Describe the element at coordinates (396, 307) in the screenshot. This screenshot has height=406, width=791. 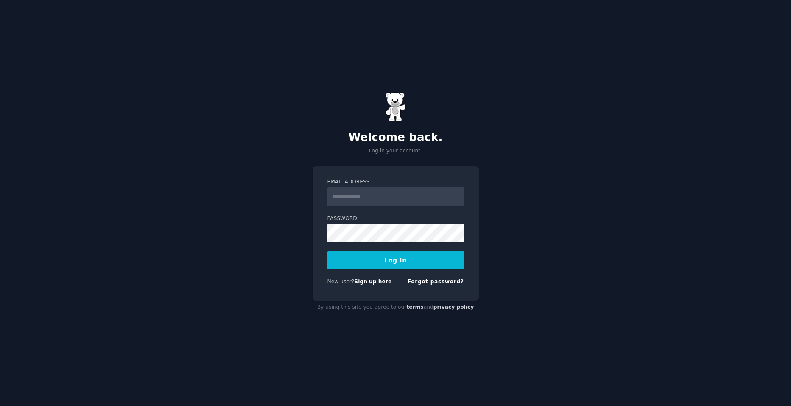
I see `div: By using this site you agree to our and` at that location.